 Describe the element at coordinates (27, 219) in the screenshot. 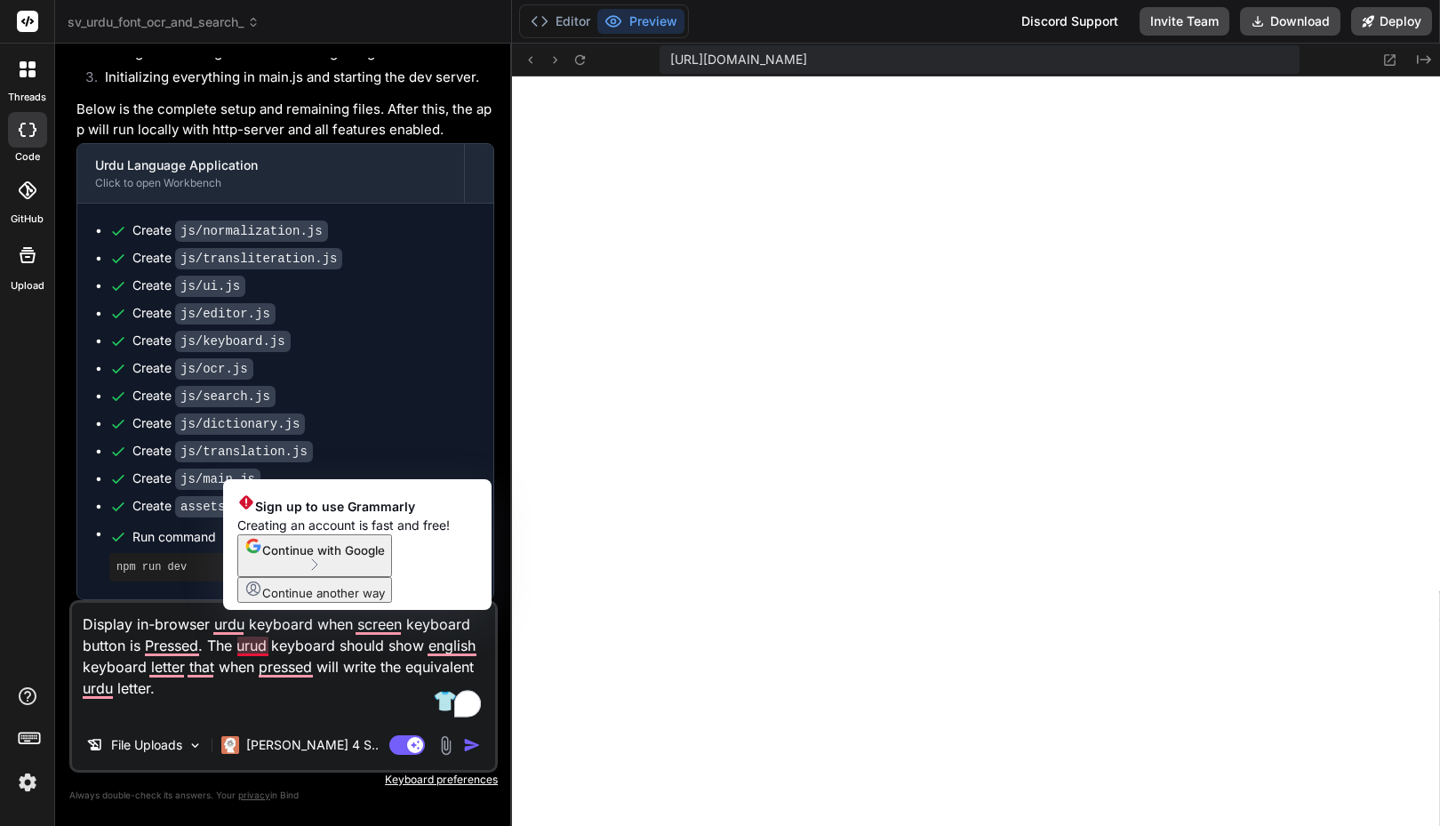

I see `label: GitHub` at that location.